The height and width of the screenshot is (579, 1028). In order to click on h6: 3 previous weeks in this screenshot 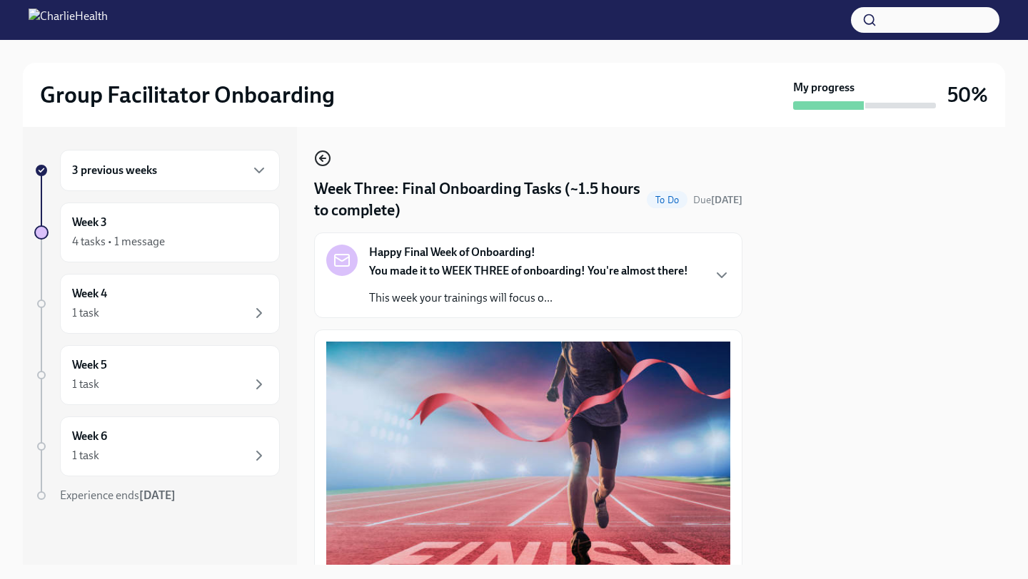, I will do `click(114, 171)`.